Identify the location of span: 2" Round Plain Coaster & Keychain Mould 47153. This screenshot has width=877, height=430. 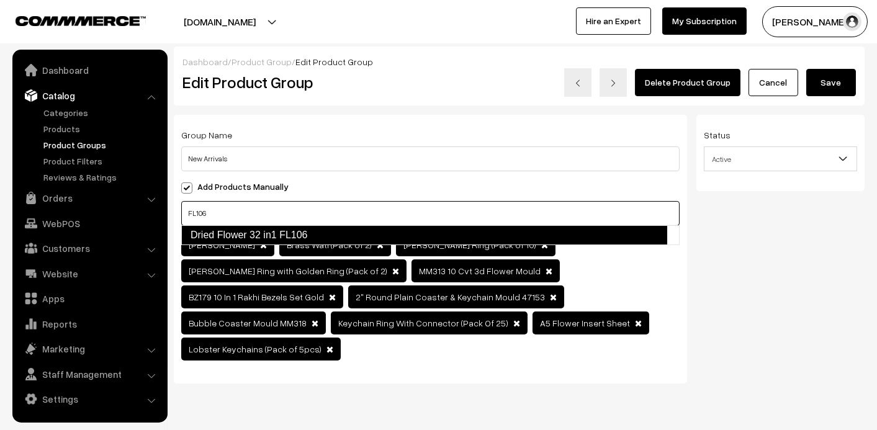
(451, 297).